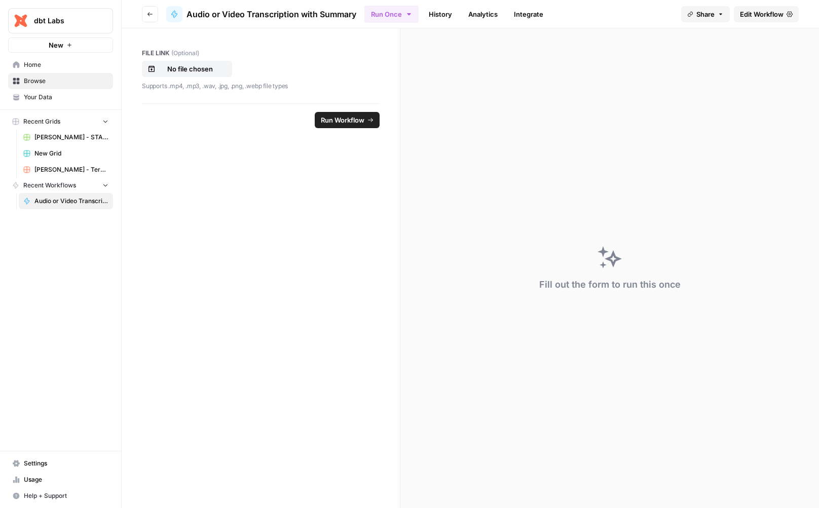 The width and height of the screenshot is (819, 508). I want to click on a: Settings, so click(60, 464).